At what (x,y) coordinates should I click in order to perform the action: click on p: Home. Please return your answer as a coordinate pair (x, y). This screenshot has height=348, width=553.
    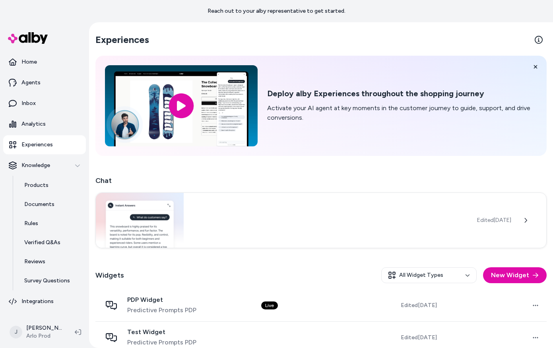
    Looking at the image, I should click on (29, 62).